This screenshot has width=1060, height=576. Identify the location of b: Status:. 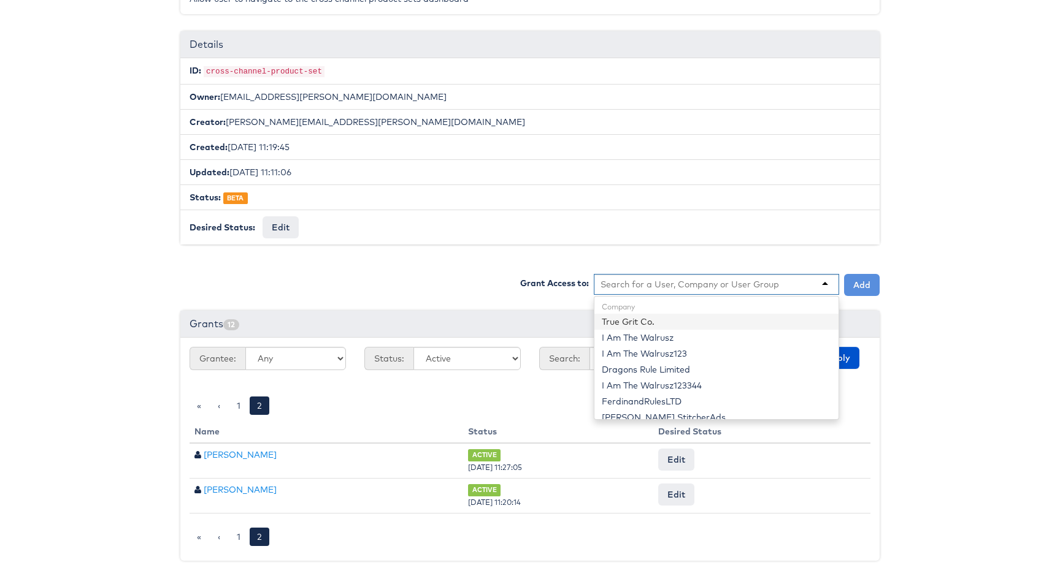
(205, 197).